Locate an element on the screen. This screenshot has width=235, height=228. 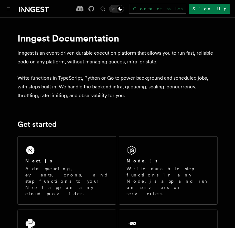
button: Toggle navigation is located at coordinates (9, 9).